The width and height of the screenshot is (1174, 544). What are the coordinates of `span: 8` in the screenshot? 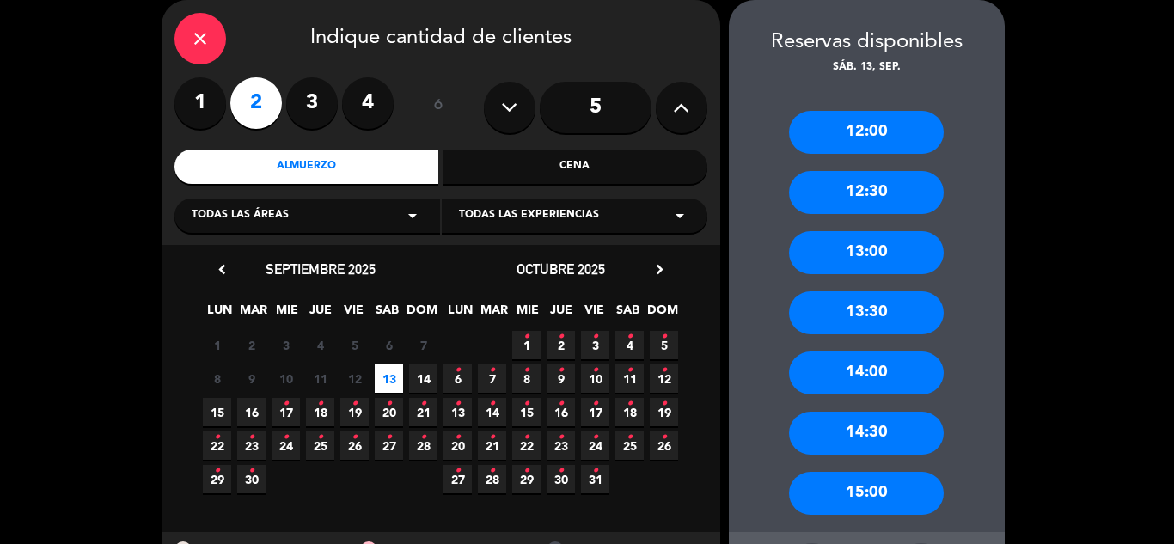 It's located at (526, 378).